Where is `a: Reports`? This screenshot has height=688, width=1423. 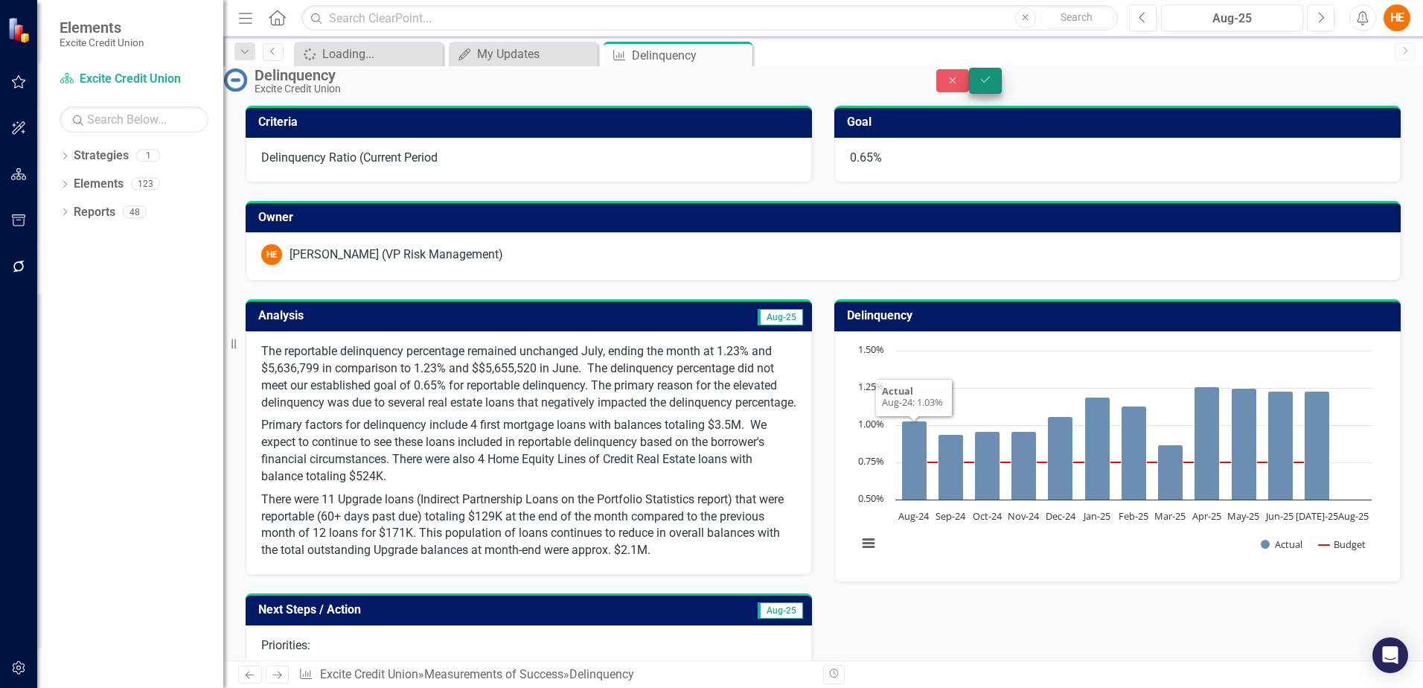
a: Reports is located at coordinates (95, 212).